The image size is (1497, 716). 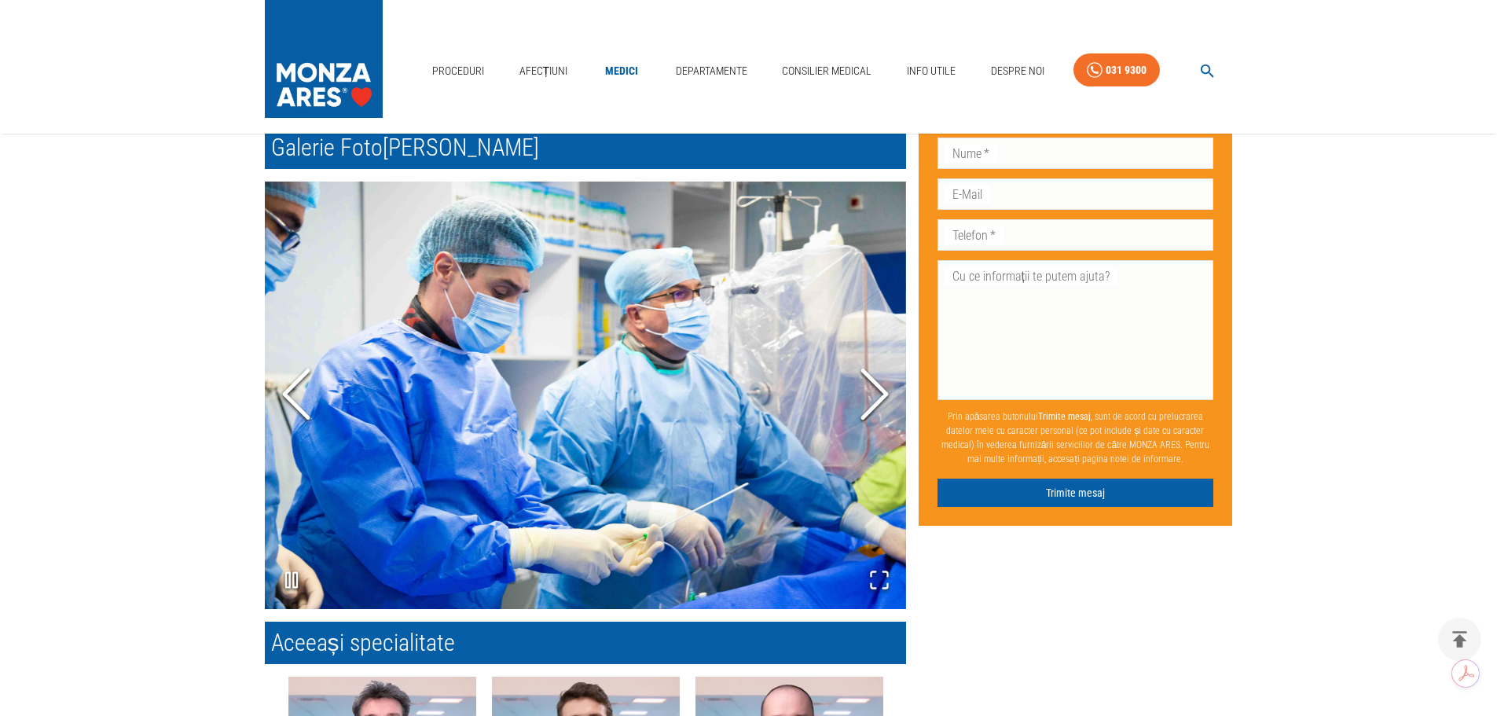 I want to click on img: ZkcWciol0Zci9O7k_Dr.StefanMotsiDr.NicolaeCarstea-proceduraTAVI.jpg, so click(x=585, y=395).